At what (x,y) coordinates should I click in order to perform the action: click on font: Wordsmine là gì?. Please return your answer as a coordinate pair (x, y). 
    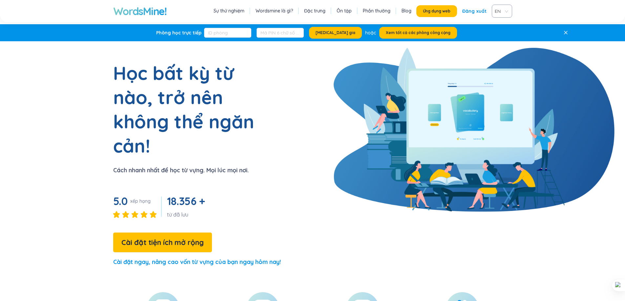
    Looking at the image, I should click on (274, 11).